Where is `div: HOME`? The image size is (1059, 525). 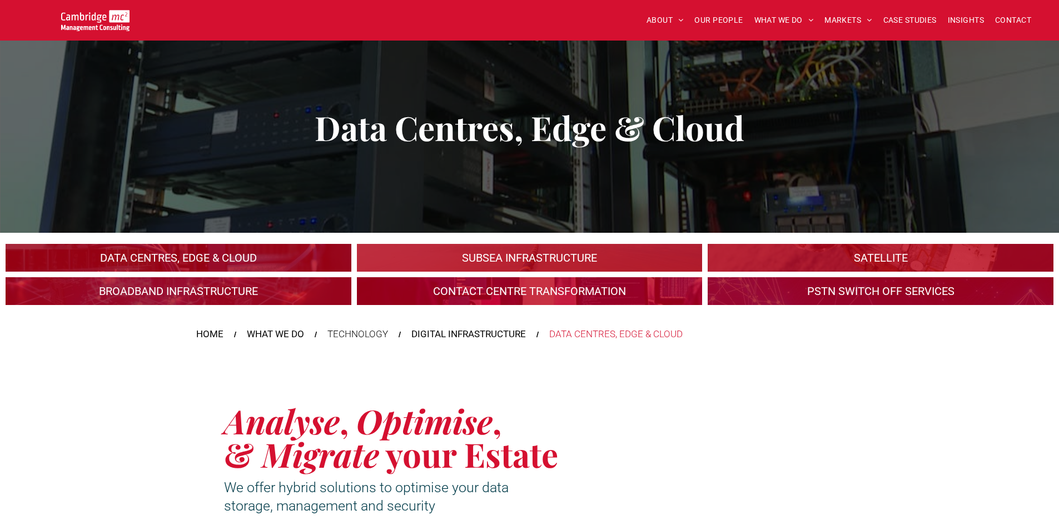 div: HOME is located at coordinates (210, 335).